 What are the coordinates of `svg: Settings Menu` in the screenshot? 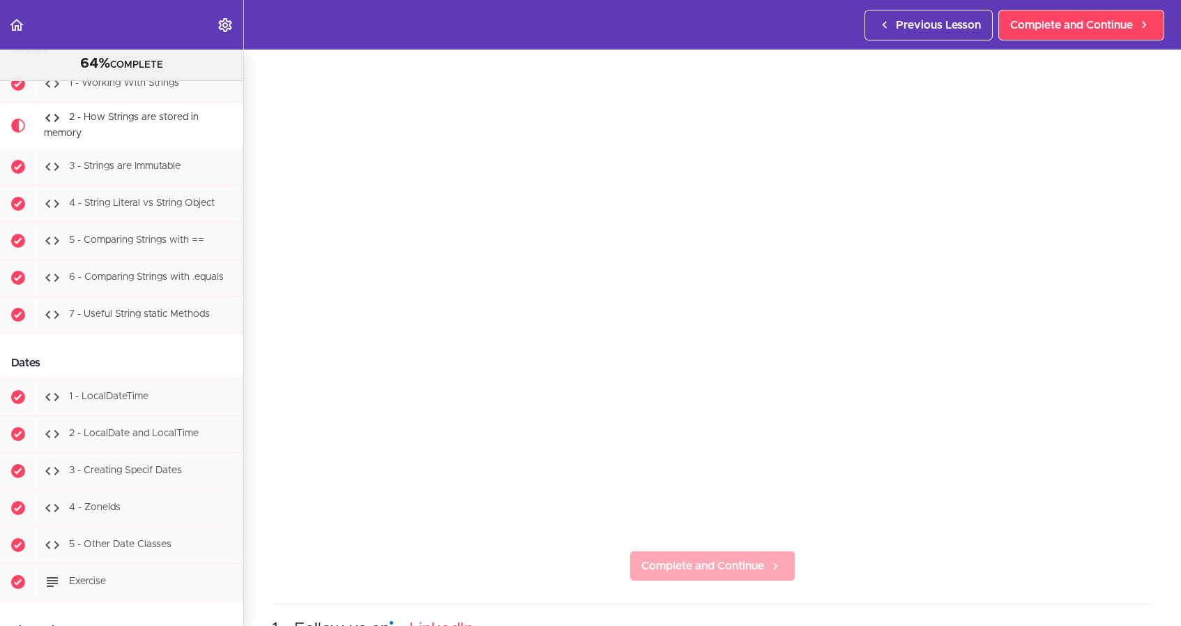 It's located at (225, 25).